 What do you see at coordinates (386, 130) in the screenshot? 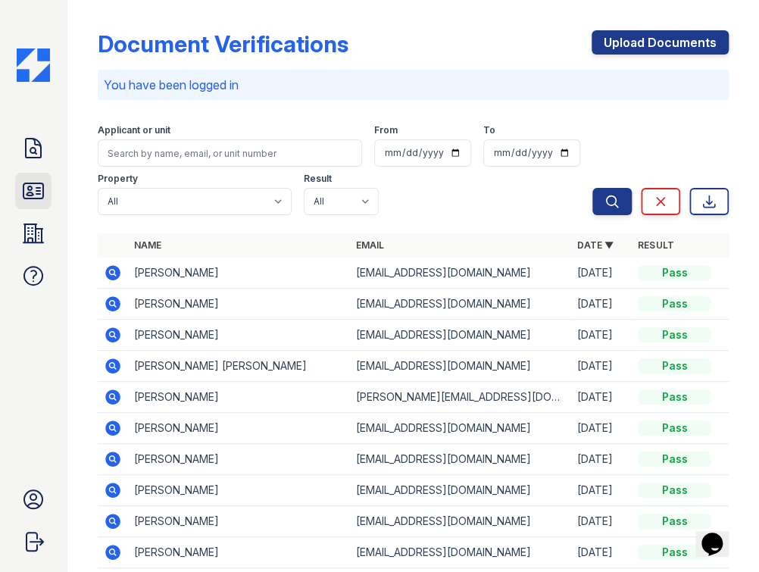
I see `label: From` at bounding box center [386, 130].